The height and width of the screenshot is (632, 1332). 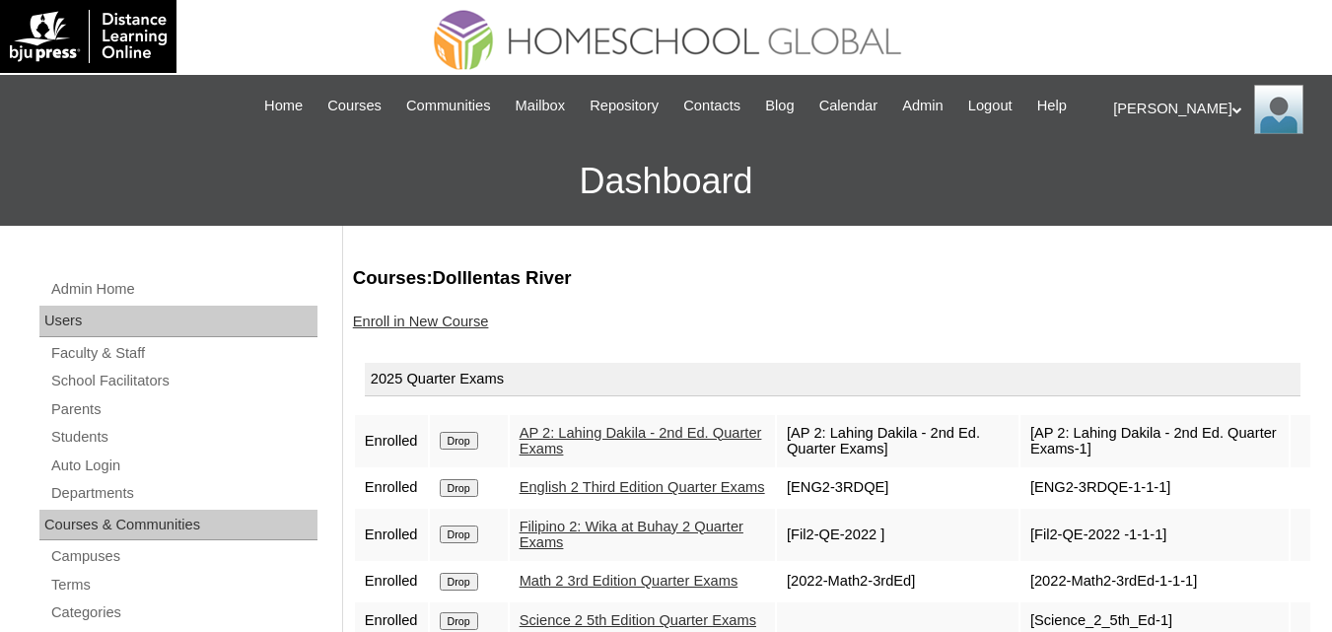 I want to click on h3: Courses:Dolllentas River, so click(x=832, y=278).